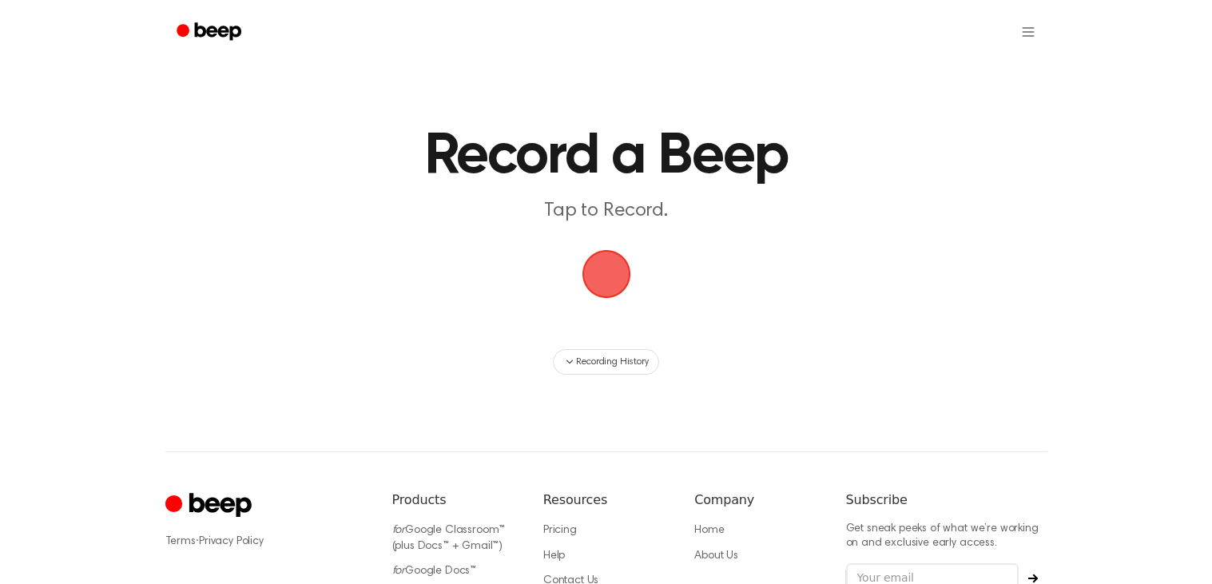  I want to click on h1: Record a Beep, so click(607, 157).